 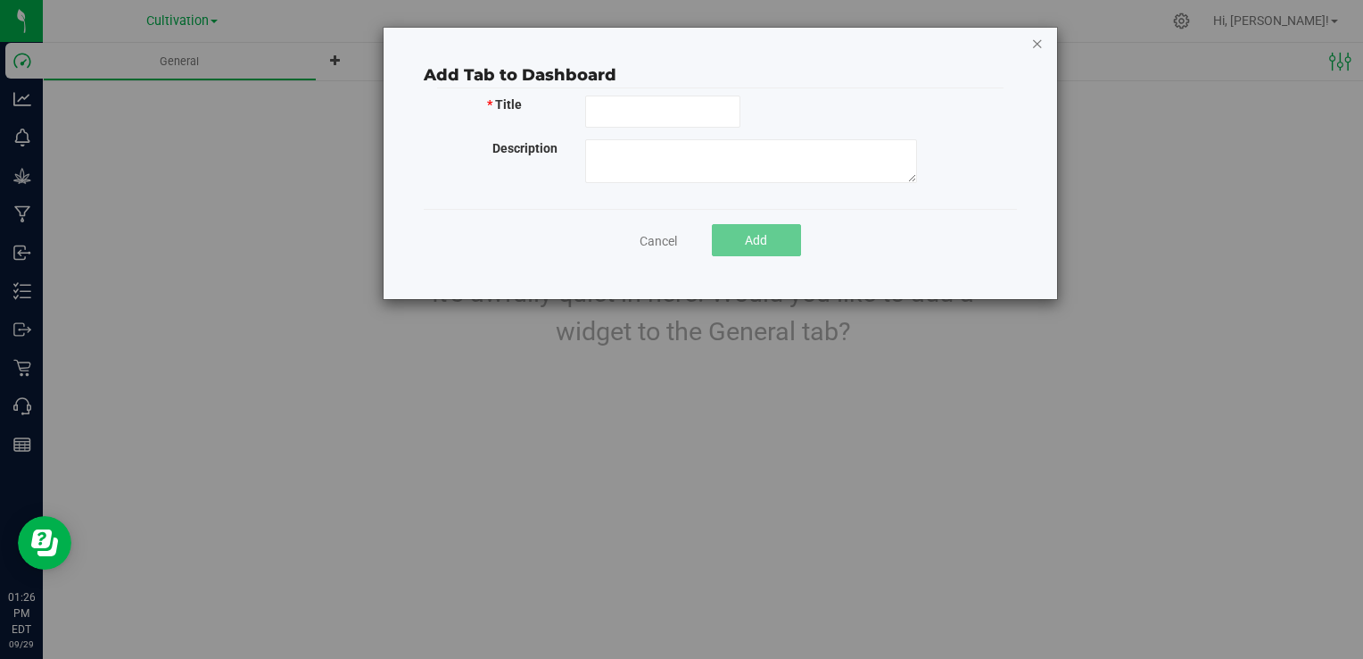 What do you see at coordinates (659, 241) in the screenshot?
I see `a: Cancel` at bounding box center [659, 241].